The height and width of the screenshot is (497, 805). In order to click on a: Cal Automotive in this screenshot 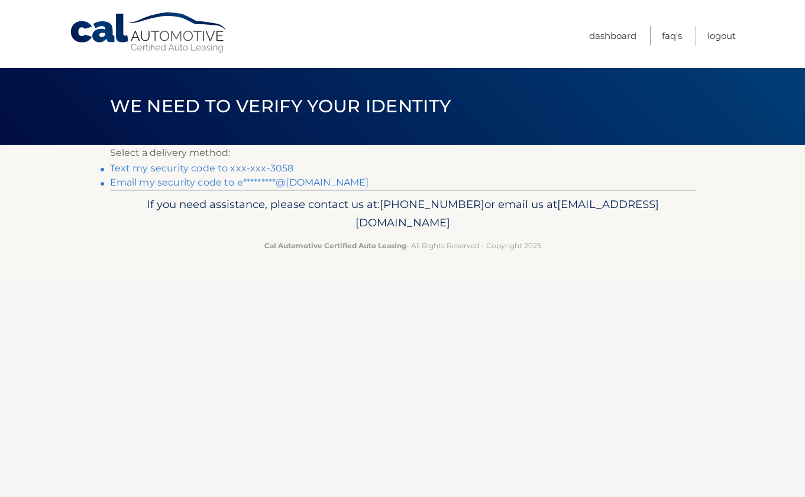, I will do `click(149, 33)`.